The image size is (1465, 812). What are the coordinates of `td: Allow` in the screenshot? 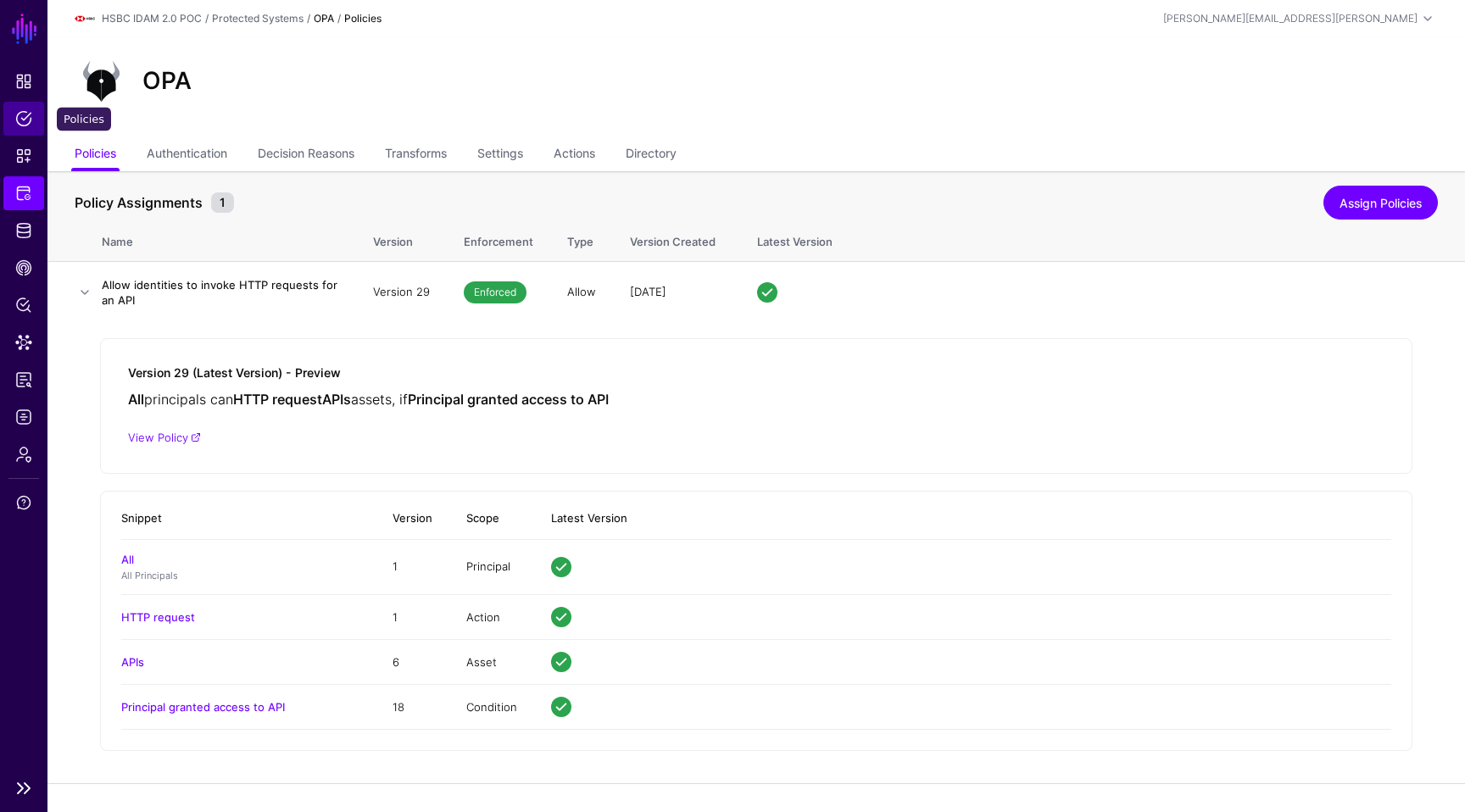 It's located at (581, 292).